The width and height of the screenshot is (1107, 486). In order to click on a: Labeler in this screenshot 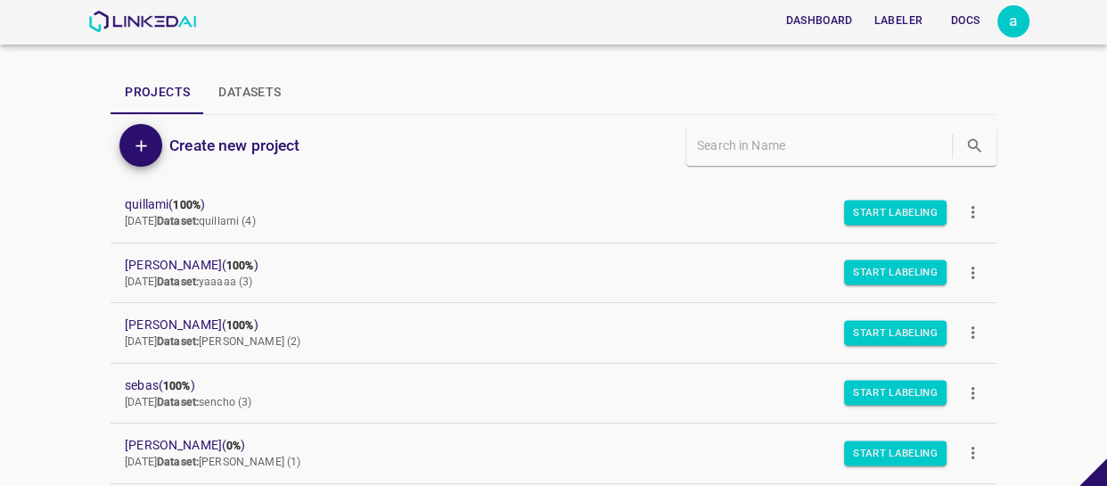, I will do `click(899, 21)`.